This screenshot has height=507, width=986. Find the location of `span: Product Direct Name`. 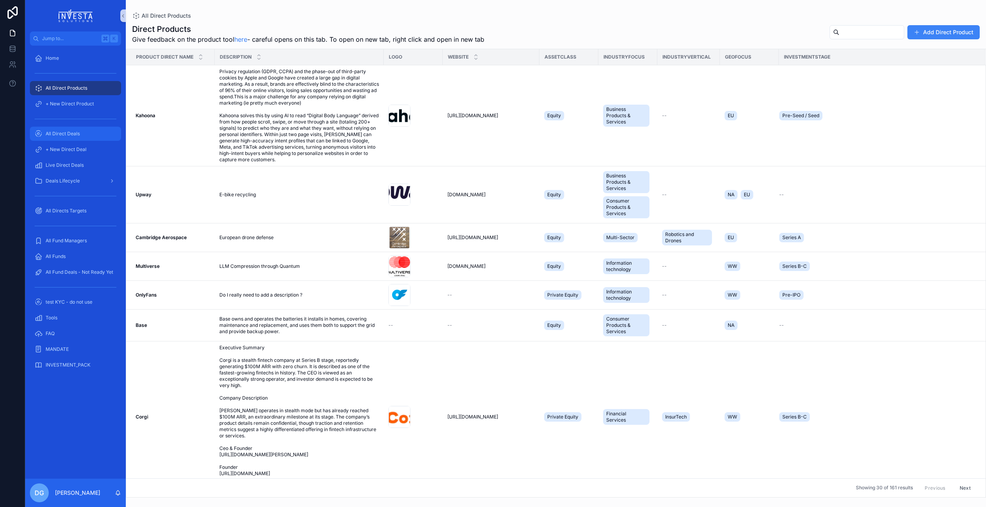

span: Product Direct Name is located at coordinates (165, 57).